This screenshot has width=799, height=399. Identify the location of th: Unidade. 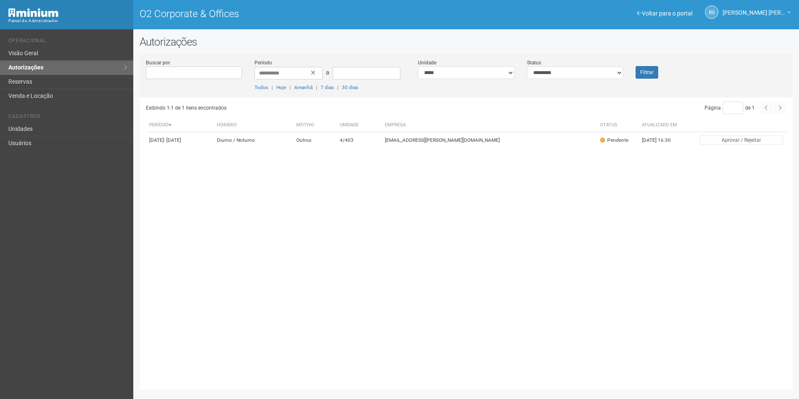
(359, 125).